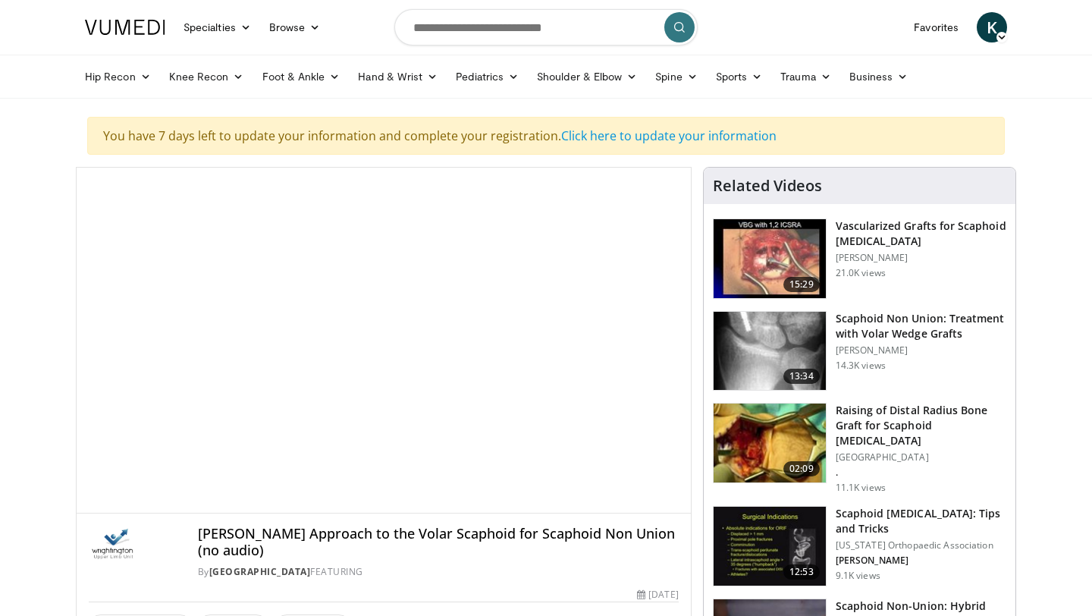 The image size is (1092, 616). What do you see at coordinates (217, 27) in the screenshot?
I see `a: Specialties` at bounding box center [217, 27].